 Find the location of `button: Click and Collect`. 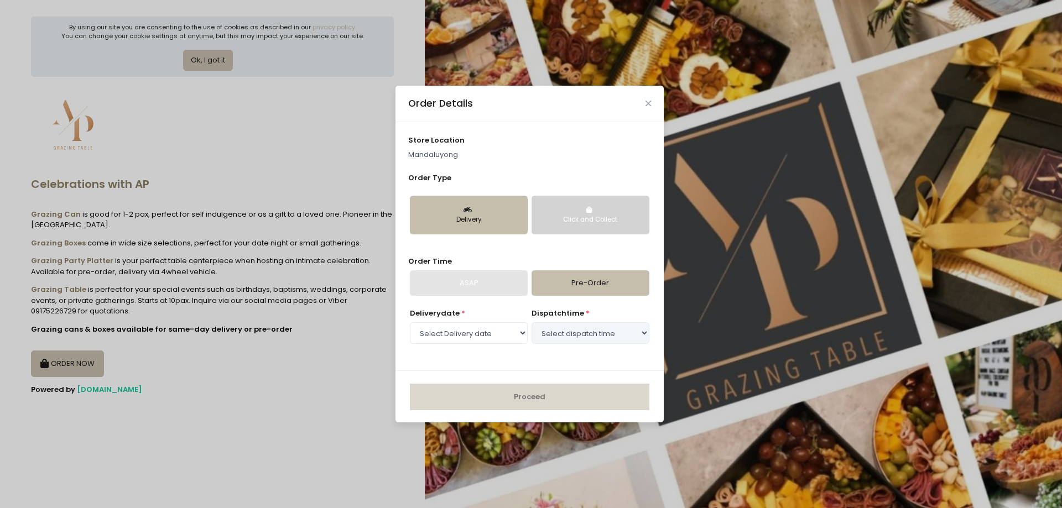

button: Click and Collect is located at coordinates (590, 215).